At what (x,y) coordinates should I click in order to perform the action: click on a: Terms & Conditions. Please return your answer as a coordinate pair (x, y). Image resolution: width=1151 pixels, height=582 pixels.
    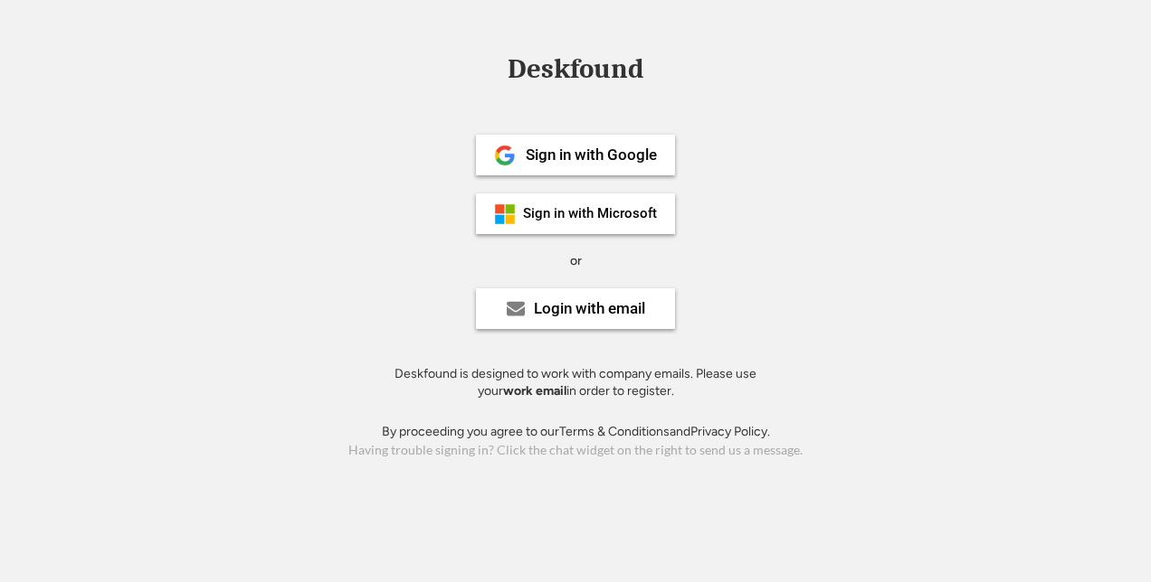
    Looking at the image, I should click on (614, 431).